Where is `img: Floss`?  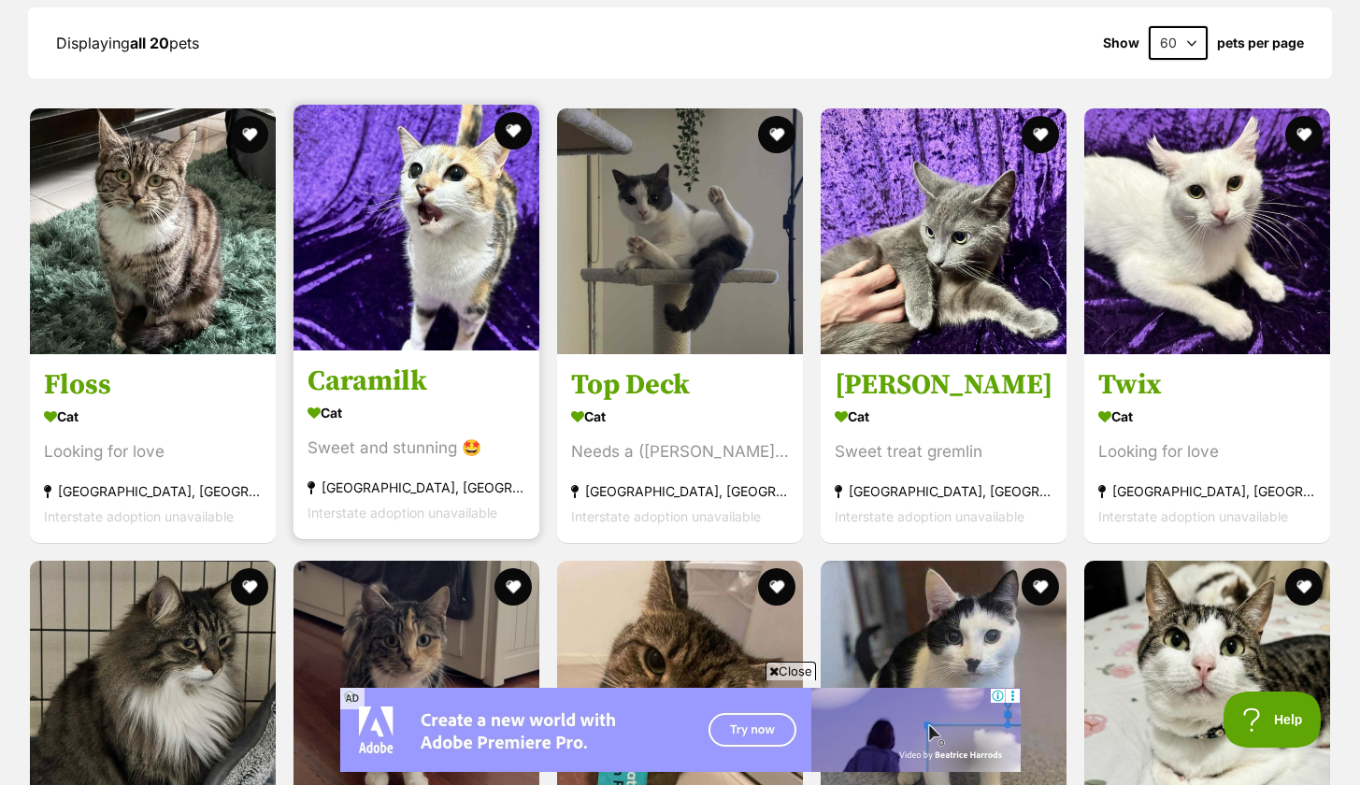 img: Floss is located at coordinates (152, 231).